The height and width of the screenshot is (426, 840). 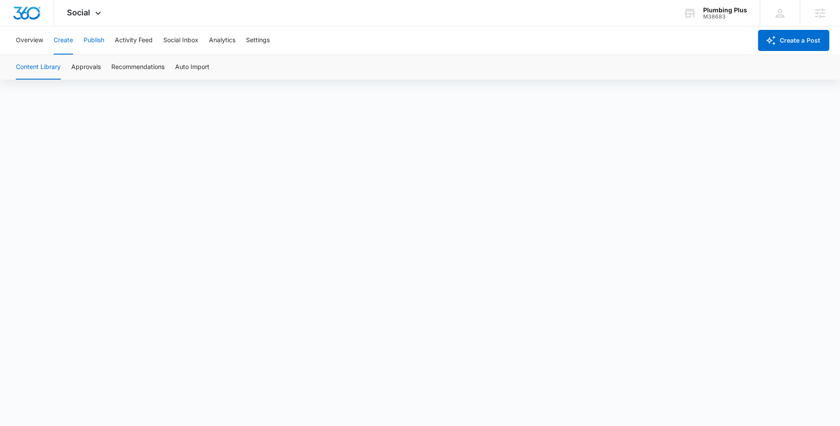 What do you see at coordinates (134, 40) in the screenshot?
I see `button: Activity Feed` at bounding box center [134, 40].